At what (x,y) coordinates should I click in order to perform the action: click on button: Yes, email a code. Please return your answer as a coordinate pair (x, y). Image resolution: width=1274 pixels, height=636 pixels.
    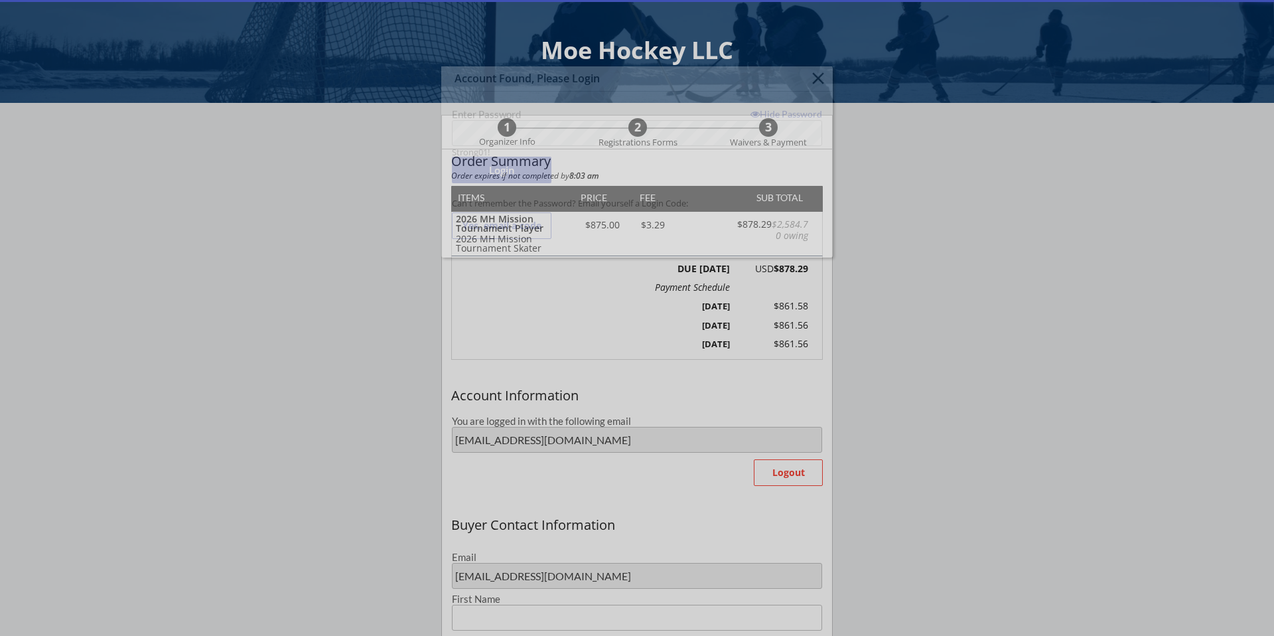
    Looking at the image, I should click on (502, 226).